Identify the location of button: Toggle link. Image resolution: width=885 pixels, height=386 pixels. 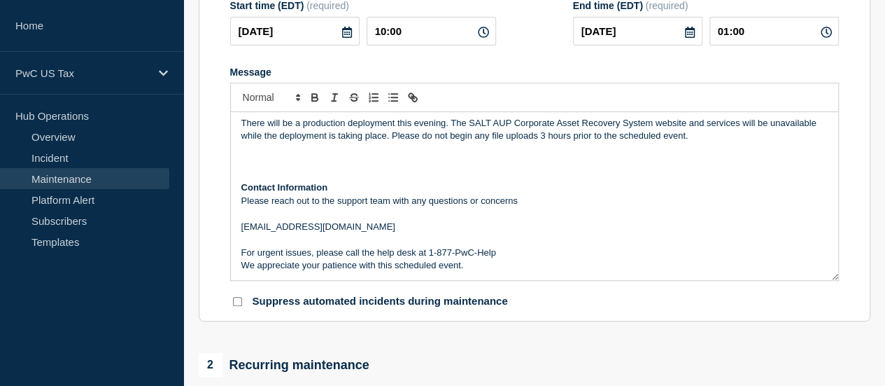
(413, 97).